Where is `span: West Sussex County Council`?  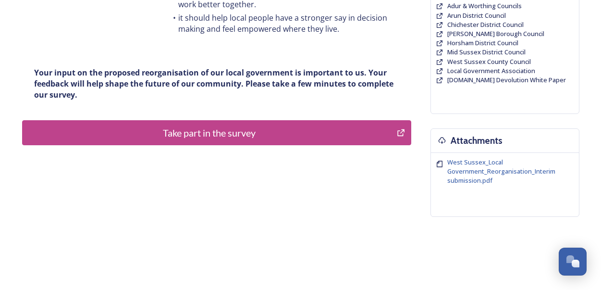
span: West Sussex County Council is located at coordinates (489, 61).